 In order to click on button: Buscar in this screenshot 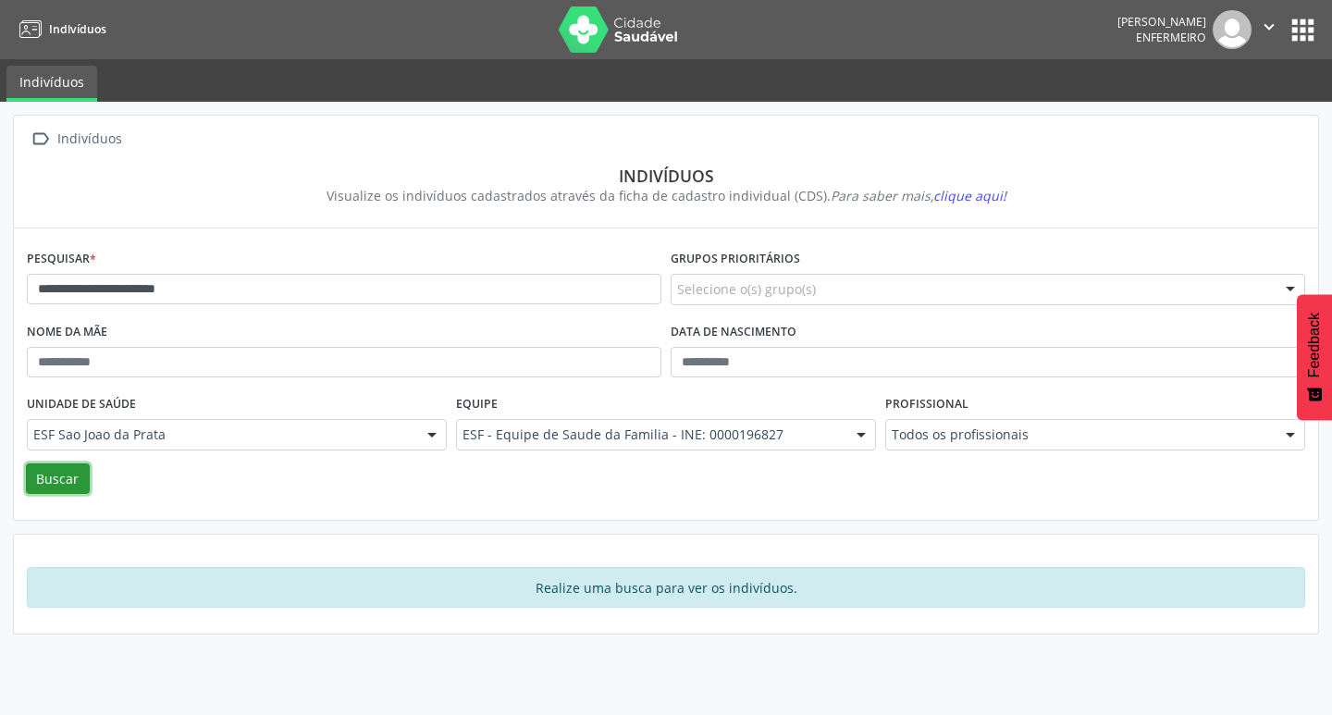, I will do `click(57, 479)`.